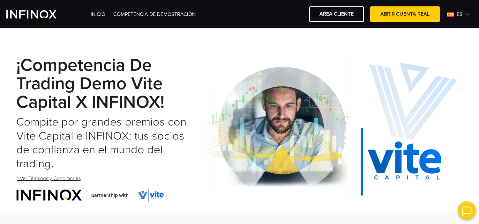  Describe the element at coordinates (467, 211) in the screenshot. I see `img: open convrs live chat` at that location.